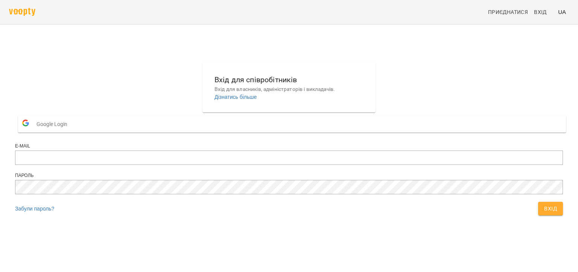 This screenshot has width=578, height=272. Describe the element at coordinates (562, 12) in the screenshot. I see `span: UA` at that location.